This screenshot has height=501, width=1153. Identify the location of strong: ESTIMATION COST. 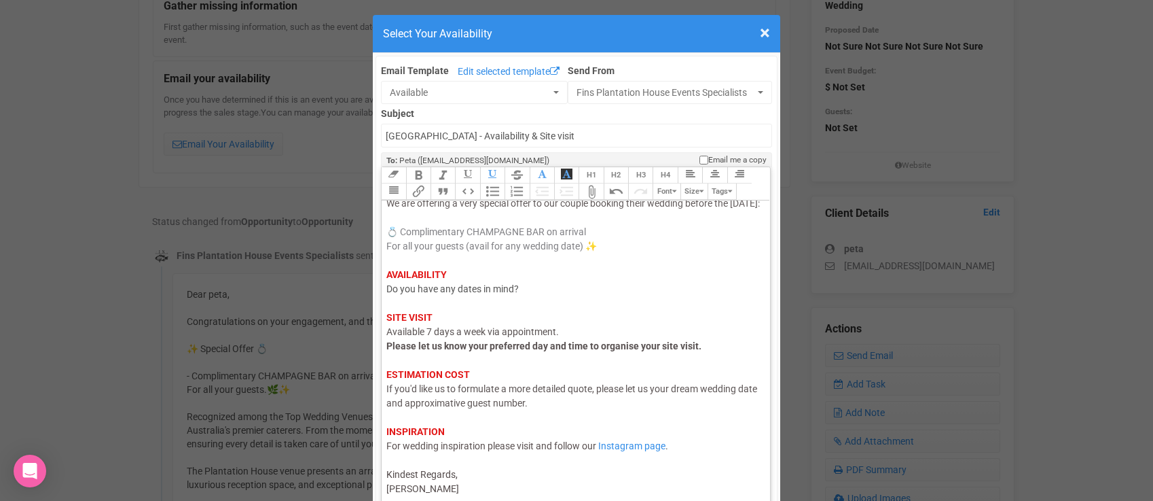
(428, 374).